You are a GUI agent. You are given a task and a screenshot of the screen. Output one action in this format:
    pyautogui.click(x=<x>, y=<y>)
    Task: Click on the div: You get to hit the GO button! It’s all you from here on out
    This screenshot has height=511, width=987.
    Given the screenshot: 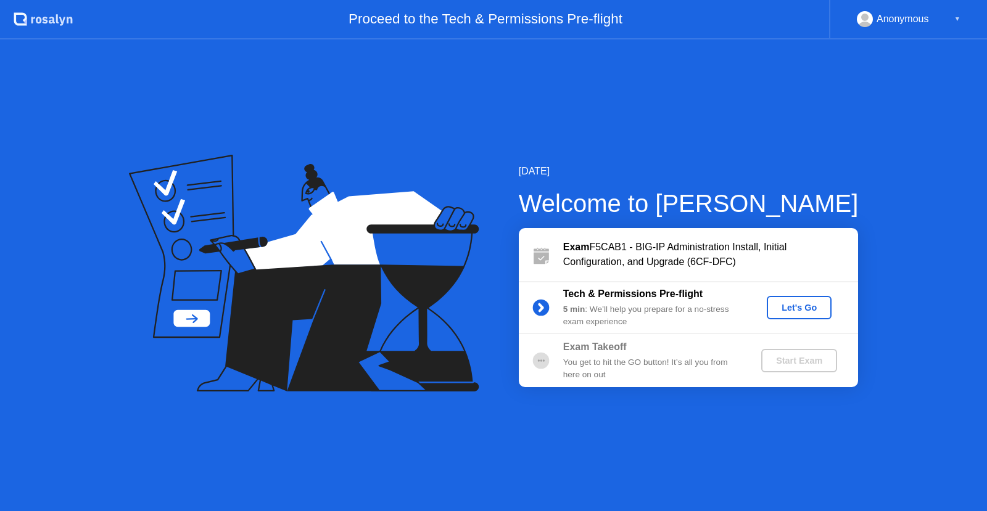 What is the action you would take?
    pyautogui.click(x=652, y=369)
    